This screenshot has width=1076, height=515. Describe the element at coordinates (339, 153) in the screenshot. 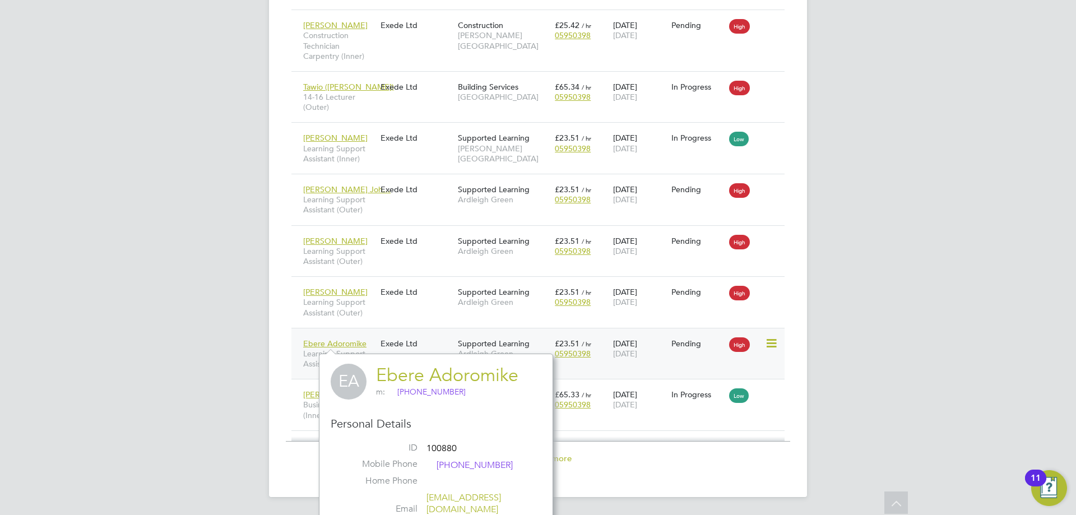

I see `span: Learning Support Assistant (Inner)` at that location.